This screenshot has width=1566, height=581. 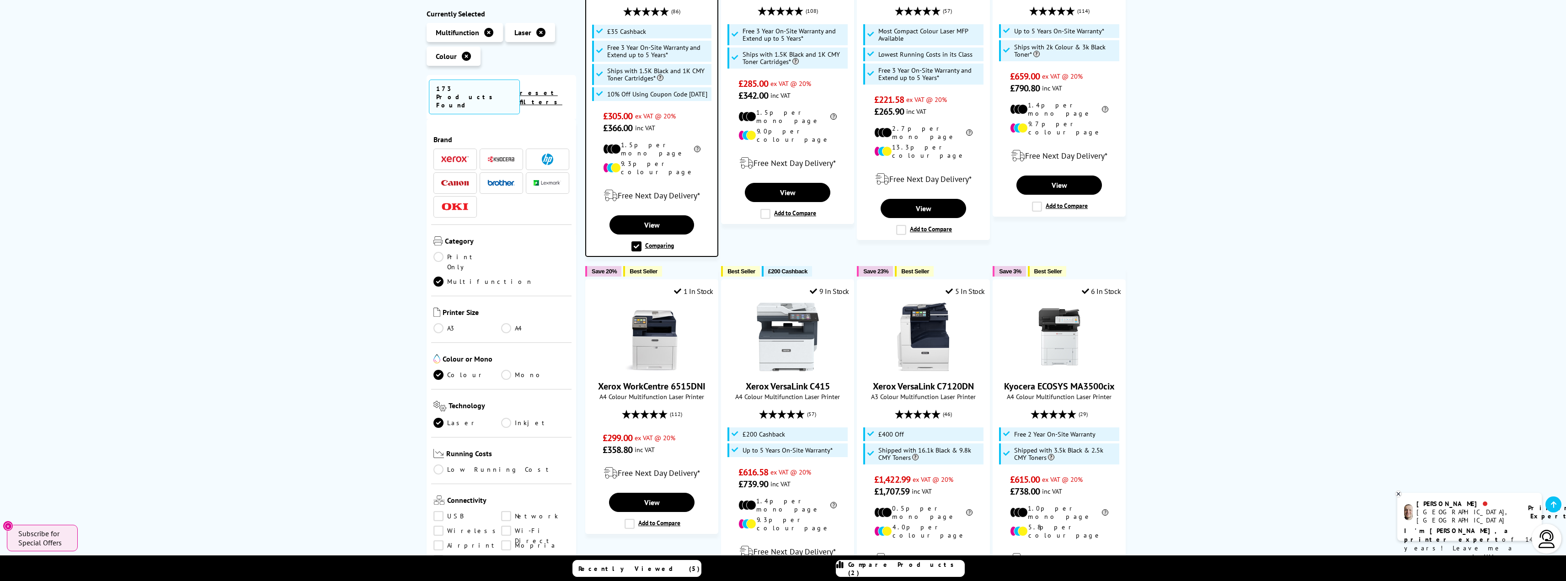 What do you see at coordinates (1025, 492) in the screenshot?
I see `span: £738.00` at bounding box center [1025, 492].